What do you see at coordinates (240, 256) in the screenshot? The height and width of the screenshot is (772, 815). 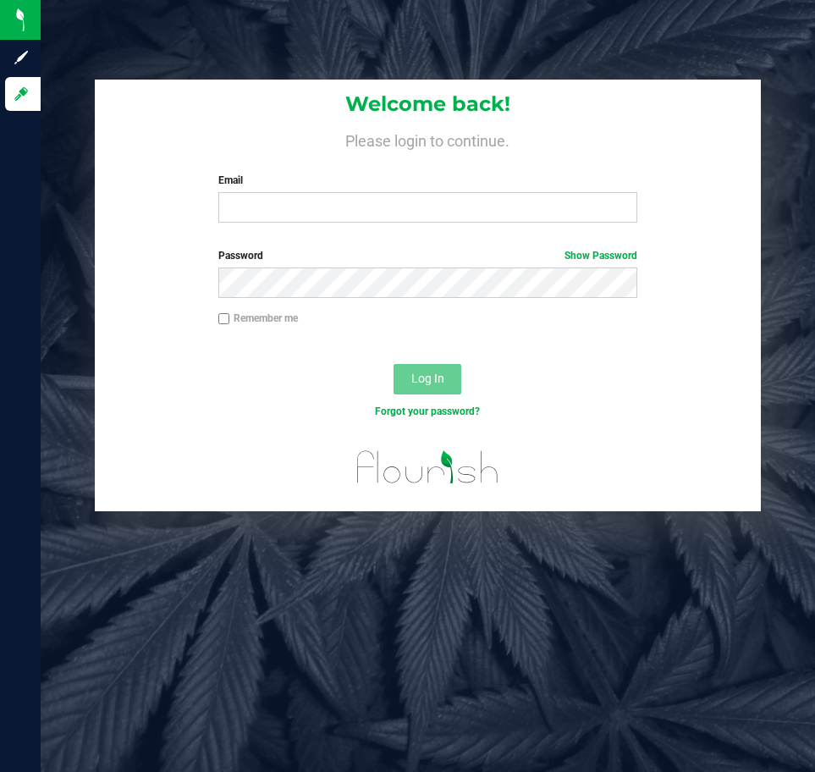 I see `span: Password` at bounding box center [240, 256].